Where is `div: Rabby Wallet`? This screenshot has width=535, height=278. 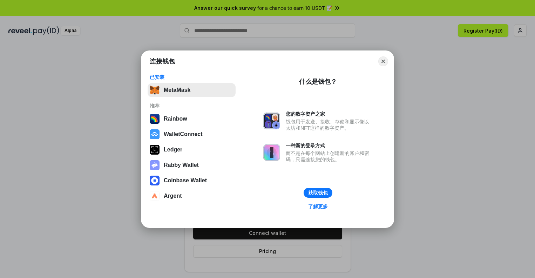 div: Rabby Wallet is located at coordinates (181, 165).